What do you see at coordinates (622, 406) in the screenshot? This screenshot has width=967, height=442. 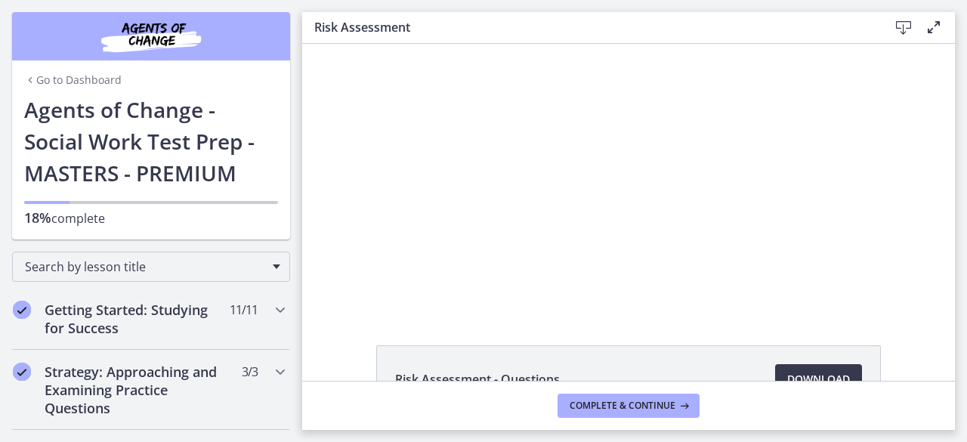 I see `span: Complete & continue` at bounding box center [622, 406].